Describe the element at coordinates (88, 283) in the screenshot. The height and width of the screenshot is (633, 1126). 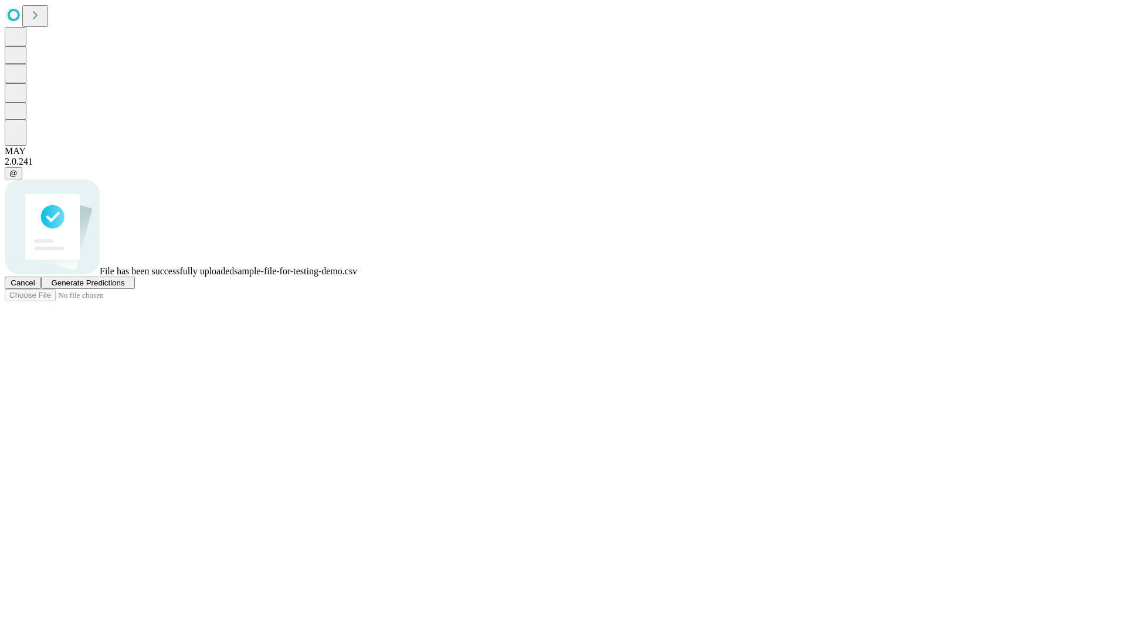
I see `button: Generate Predictions` at that location.